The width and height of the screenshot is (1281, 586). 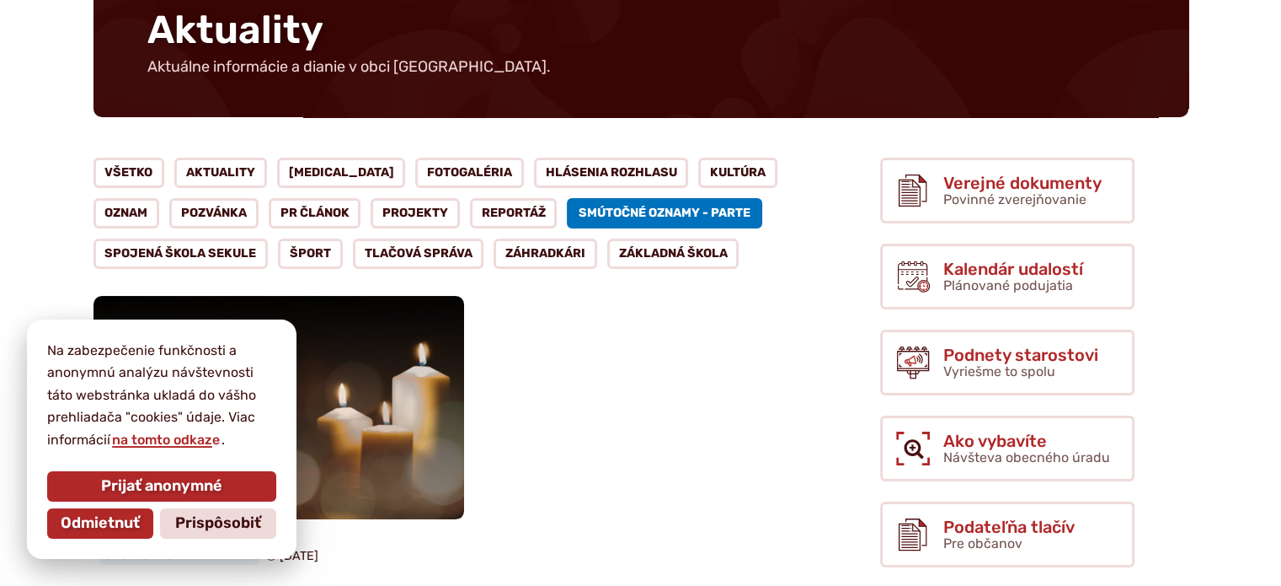 I want to click on span: Kalendár udalostí, so click(x=1014, y=269).